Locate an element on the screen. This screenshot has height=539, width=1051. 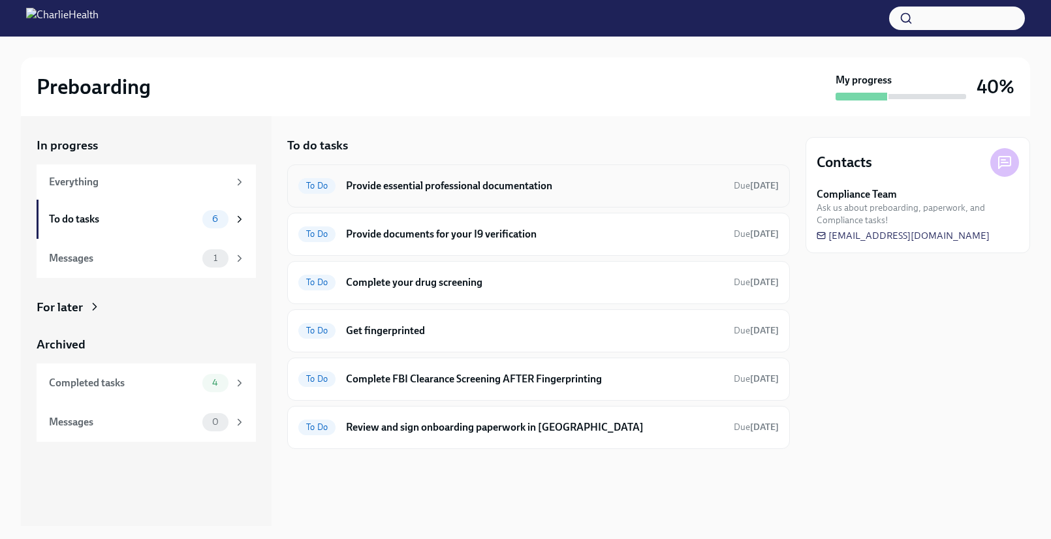
img: CharlieHealth is located at coordinates (62, 18).